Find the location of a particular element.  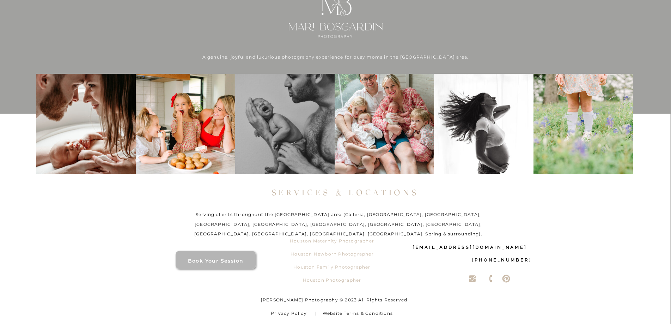

h3: Book your session is located at coordinates (216, 260).